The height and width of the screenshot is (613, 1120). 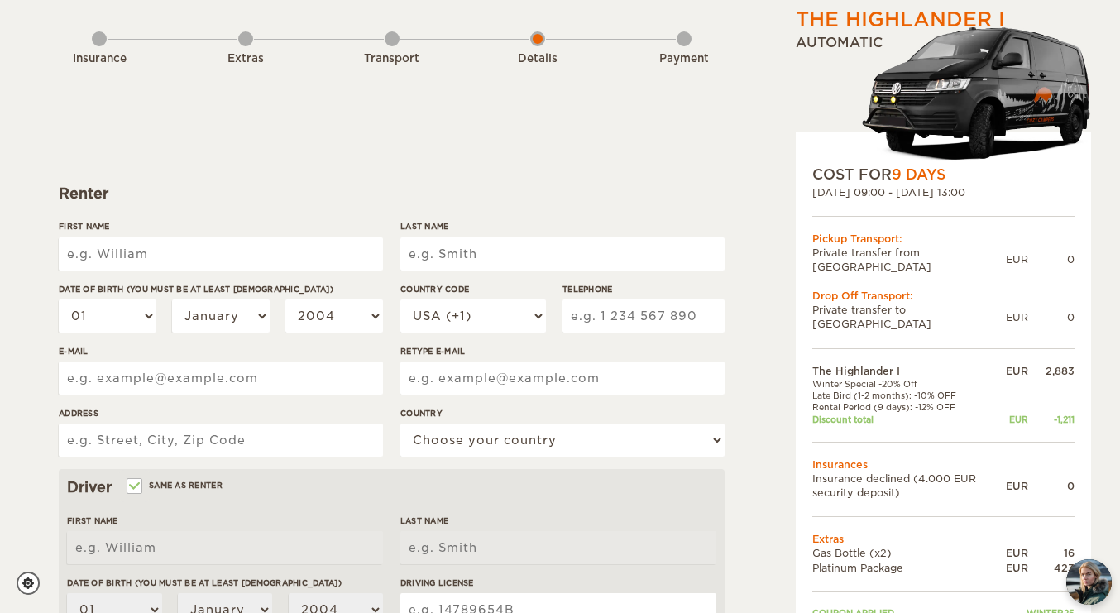 I want to click on label: Address, so click(x=221, y=413).